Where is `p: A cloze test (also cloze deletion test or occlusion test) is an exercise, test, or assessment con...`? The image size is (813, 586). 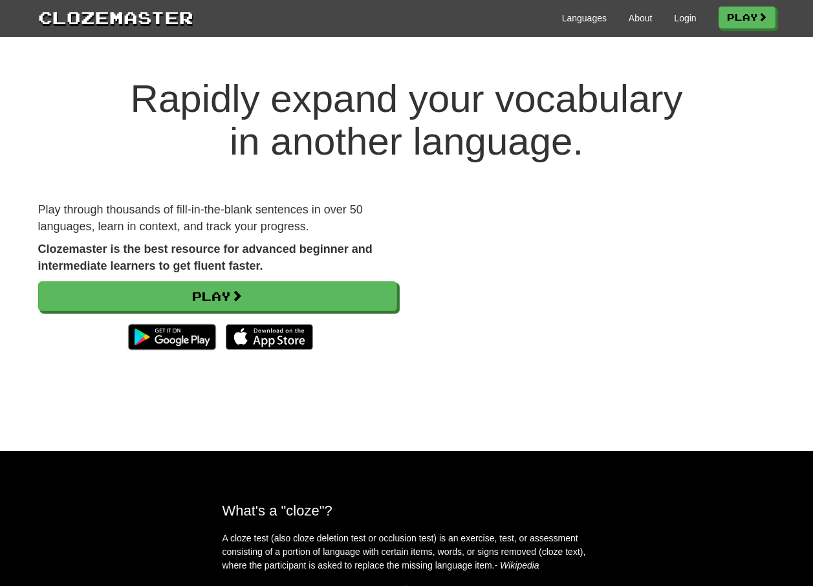
p: A cloze test (also cloze deletion test or occlusion test) is an exercise, test, or assessment con... is located at coordinates (407, 552).